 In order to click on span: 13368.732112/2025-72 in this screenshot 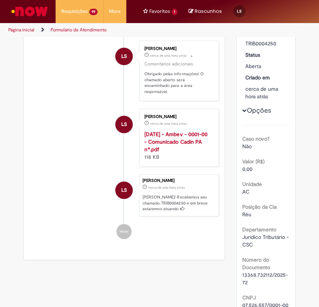, I will do `click(265, 278)`.